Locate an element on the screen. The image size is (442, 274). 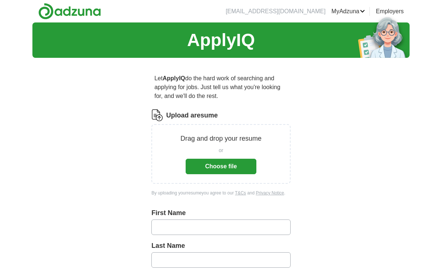
h1: ApplyIQ is located at coordinates (221, 40).